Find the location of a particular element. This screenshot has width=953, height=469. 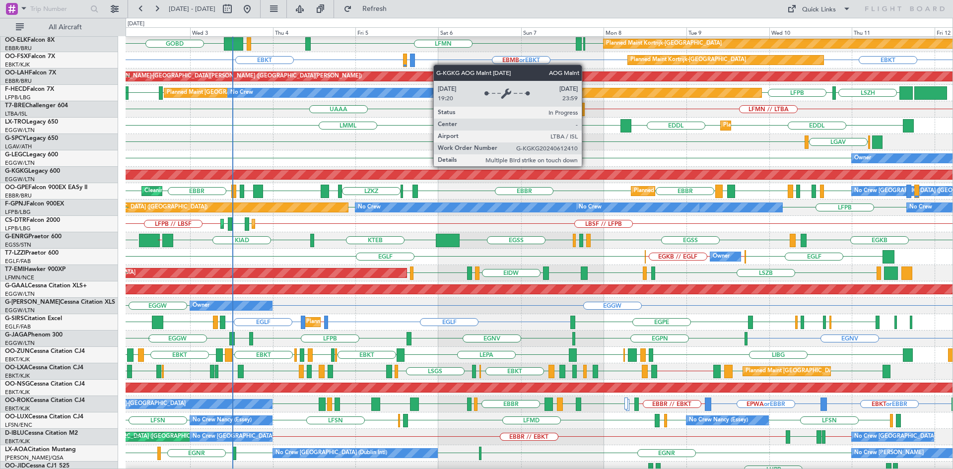

span: OO-FSX is located at coordinates (16, 57).